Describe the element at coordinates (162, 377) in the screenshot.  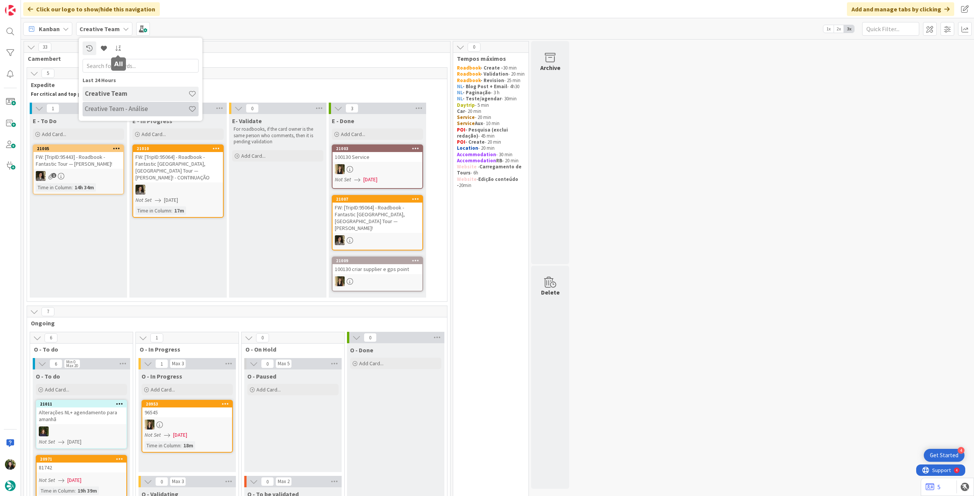
I see `span: O - In Progress` at that location.